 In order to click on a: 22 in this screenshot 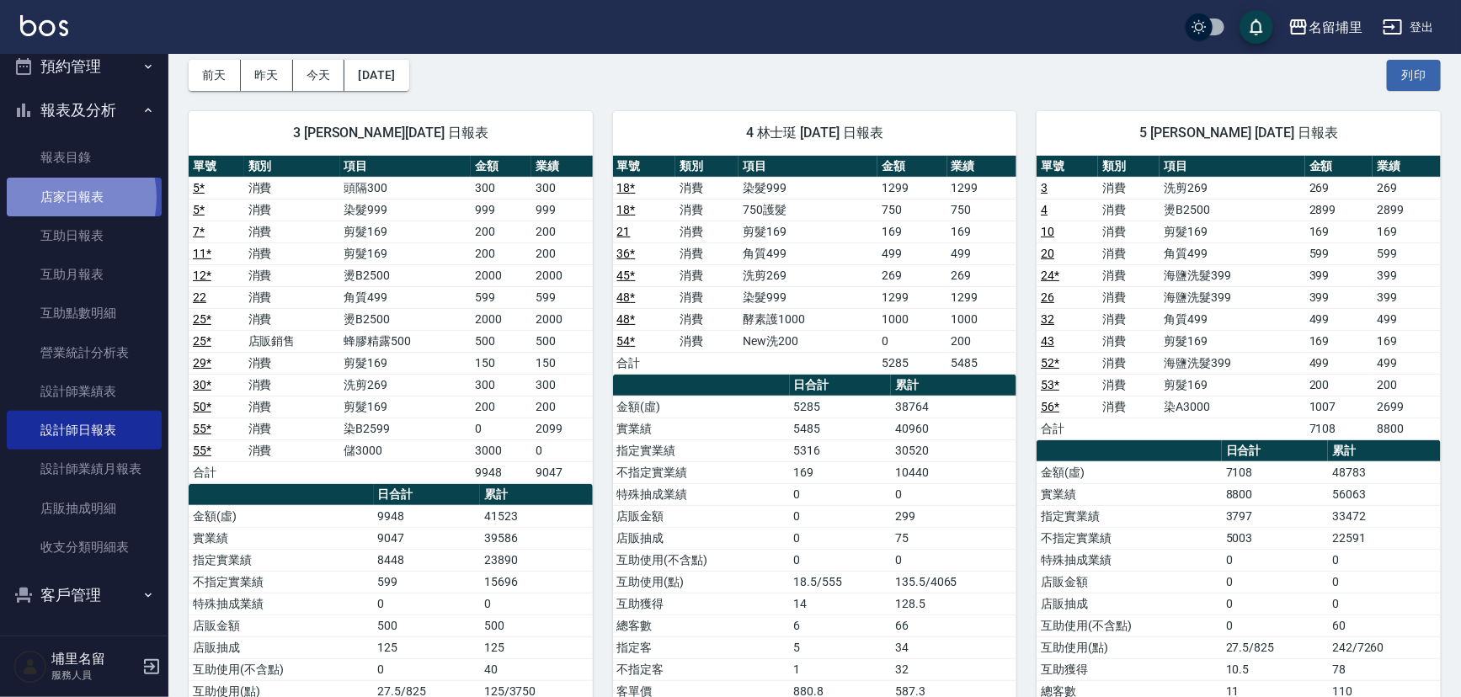, I will do `click(200, 297)`.